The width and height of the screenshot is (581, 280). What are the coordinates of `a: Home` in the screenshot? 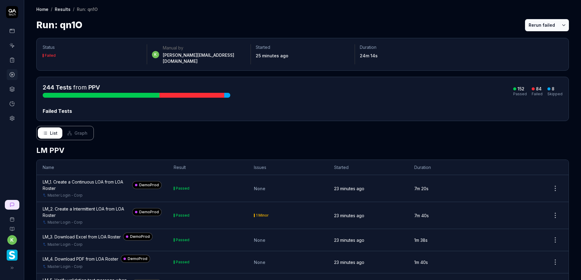 It's located at (42, 9).